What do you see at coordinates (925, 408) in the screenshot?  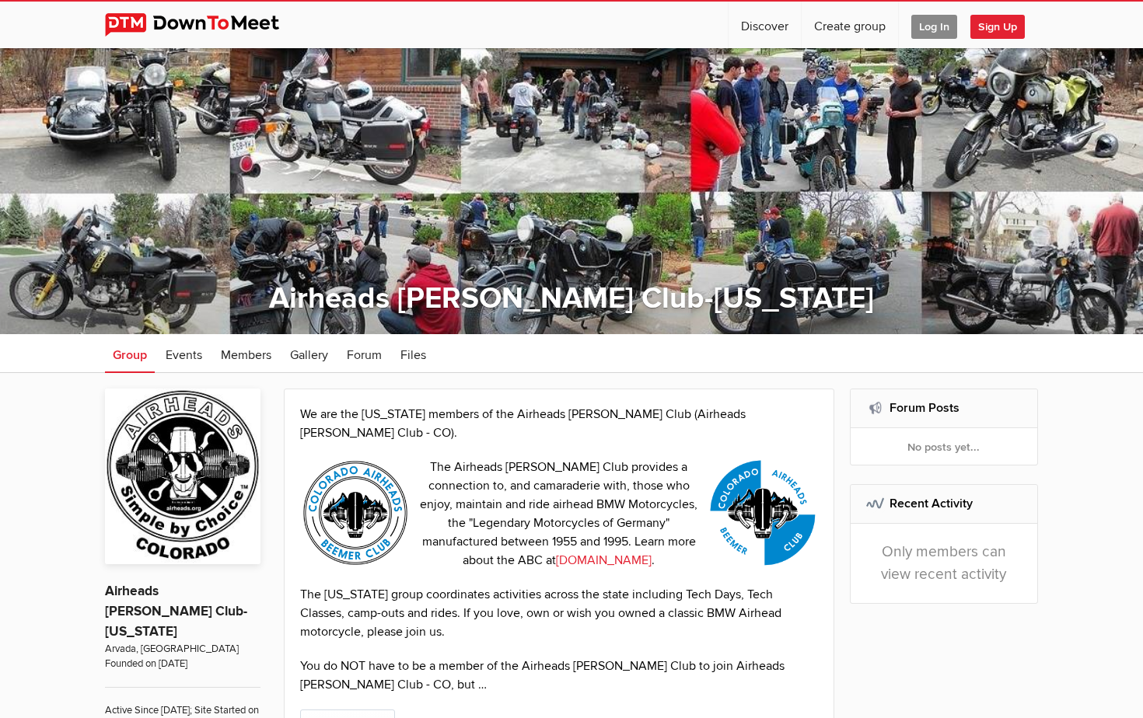 I see `a: Forum Posts` at bounding box center [925, 408].